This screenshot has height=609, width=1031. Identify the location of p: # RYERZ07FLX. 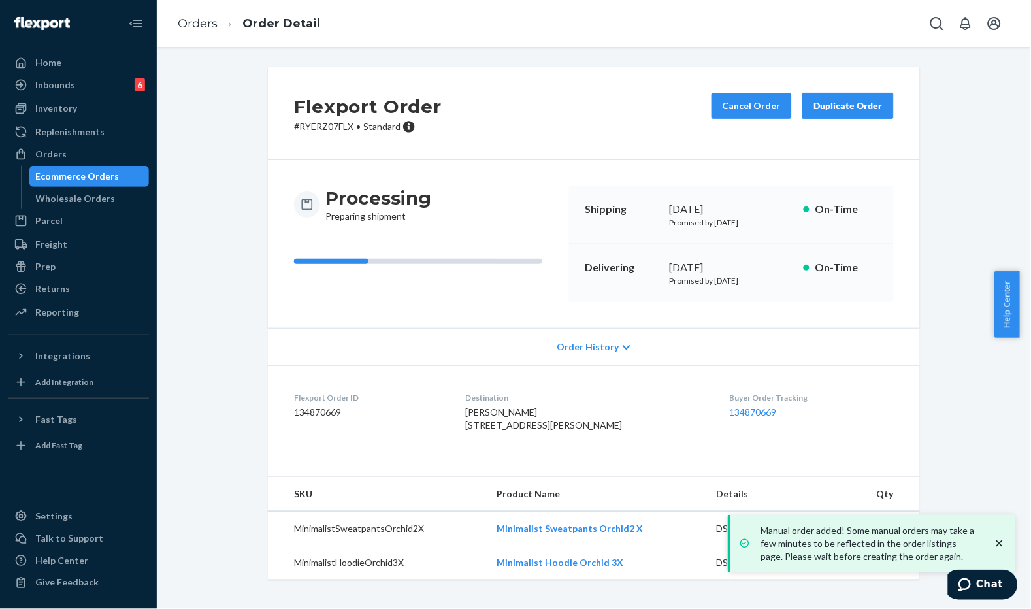
(368, 127).